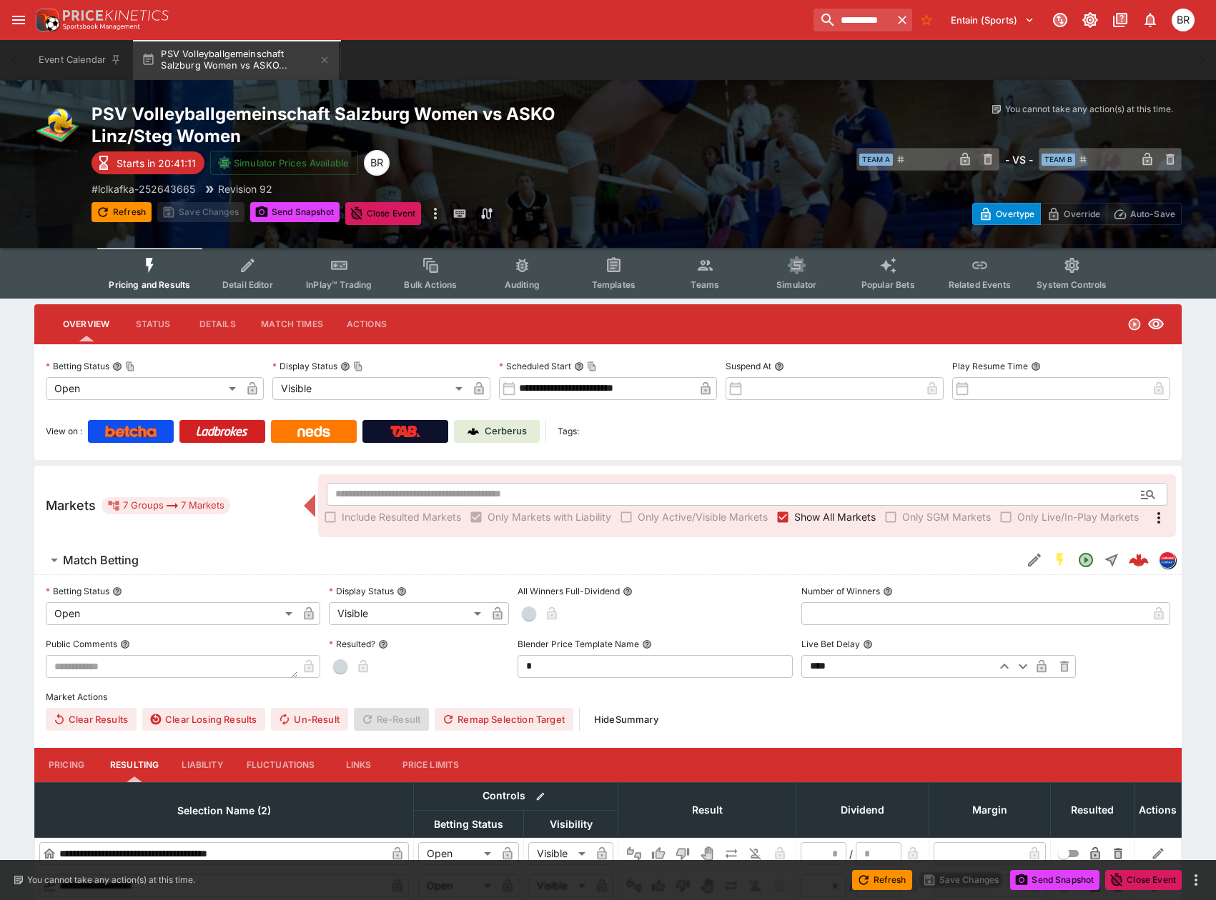  What do you see at coordinates (153, 324) in the screenshot?
I see `button: Status` at bounding box center [153, 324].